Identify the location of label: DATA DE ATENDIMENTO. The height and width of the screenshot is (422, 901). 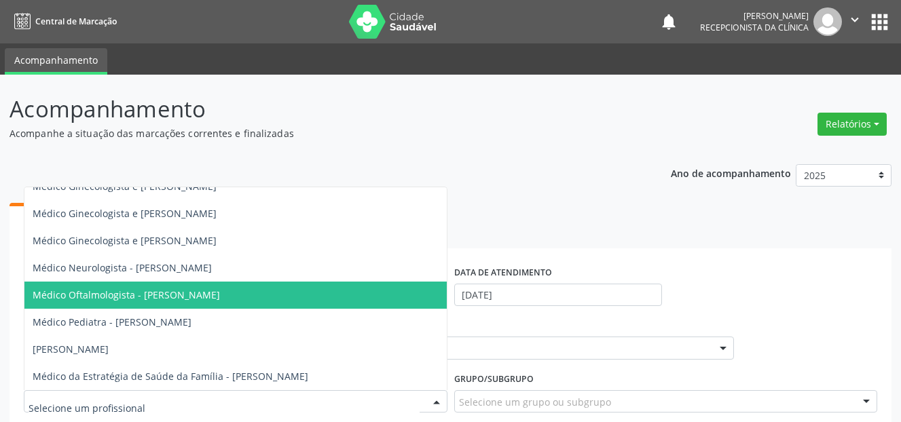
(503, 273).